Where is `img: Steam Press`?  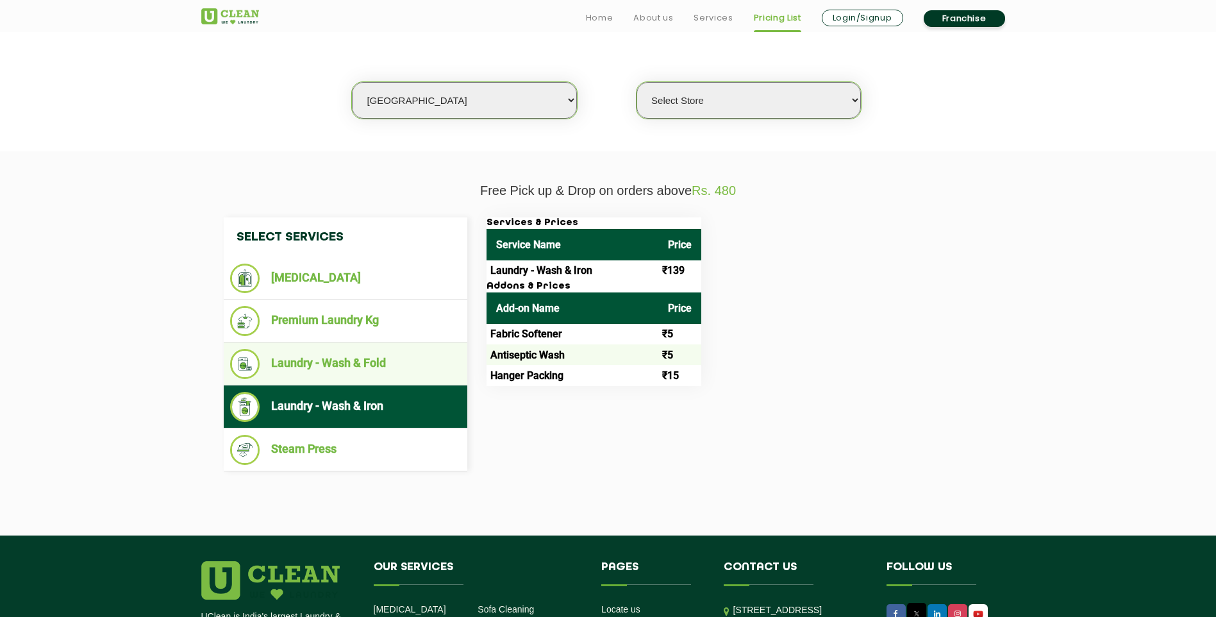
img: Steam Press is located at coordinates (245, 449).